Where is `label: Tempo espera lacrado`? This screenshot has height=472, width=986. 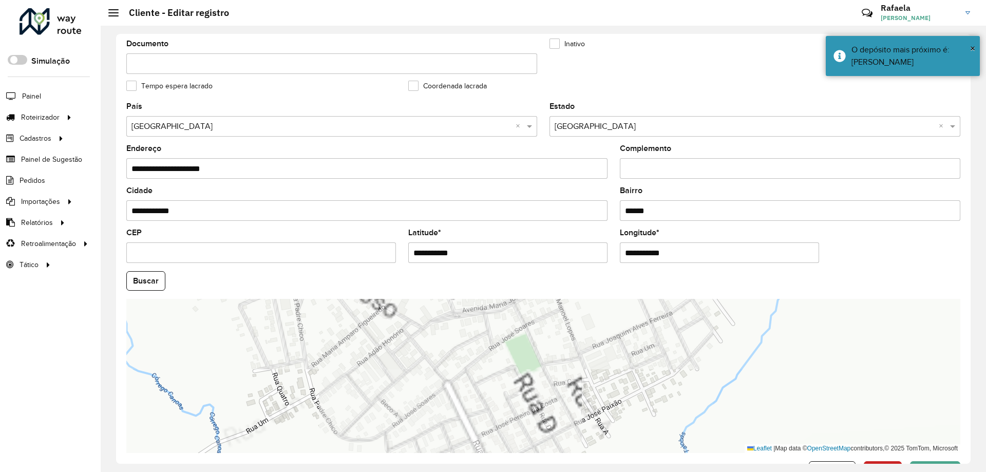 label: Tempo espera lacrado is located at coordinates (169, 86).